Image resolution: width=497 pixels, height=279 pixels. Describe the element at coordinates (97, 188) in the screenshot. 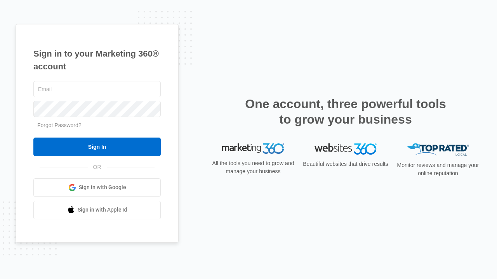

I see `a: Sign in with Google` at that location.